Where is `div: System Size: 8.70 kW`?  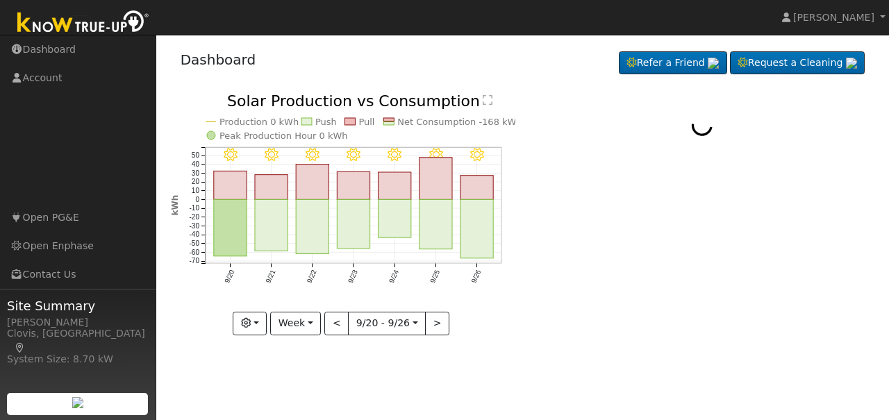
div: System Size: 8.70 kW is located at coordinates (78, 359).